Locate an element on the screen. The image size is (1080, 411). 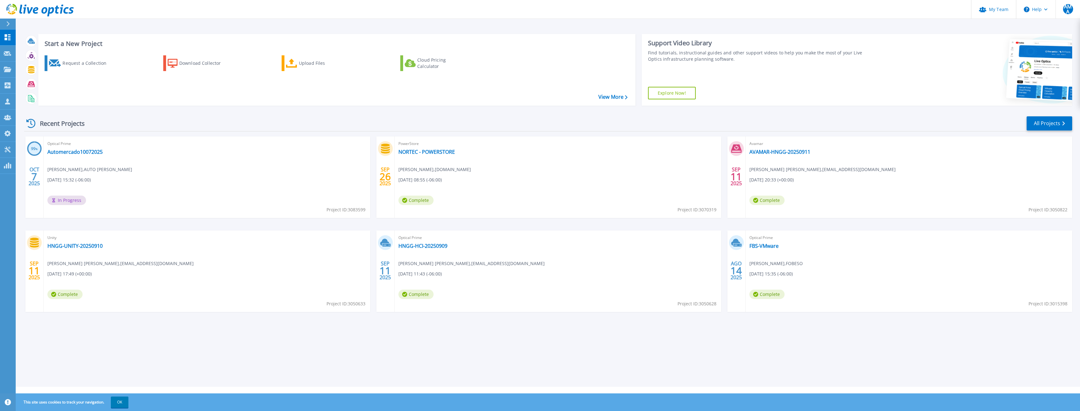
span: AMA is located at coordinates (1069, 9).